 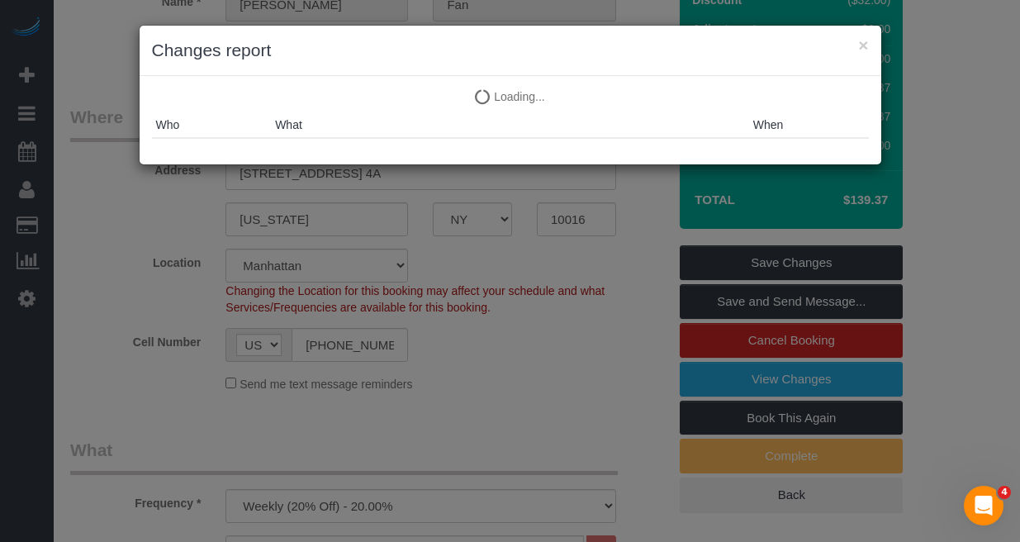 I want to click on th: What, so click(x=510, y=125).